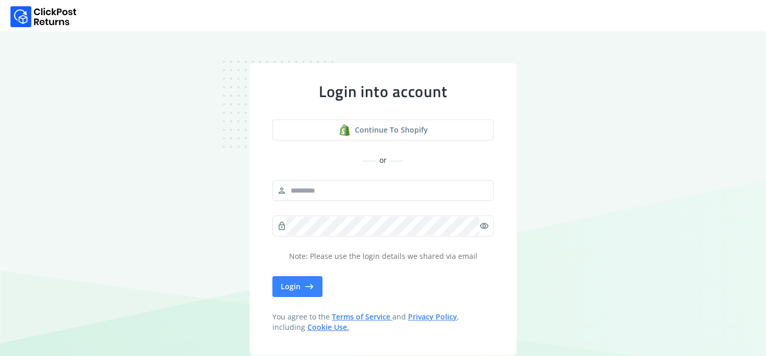  What do you see at coordinates (383, 322) in the screenshot?
I see `span: You agree to the and , including` at bounding box center [383, 322].